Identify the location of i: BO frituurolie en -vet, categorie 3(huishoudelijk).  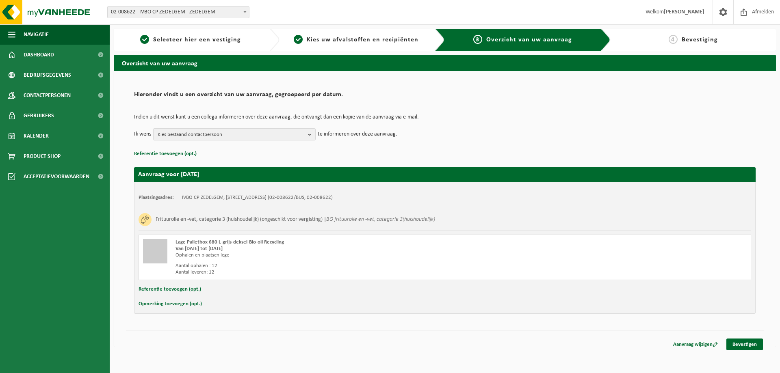
(381, 219).